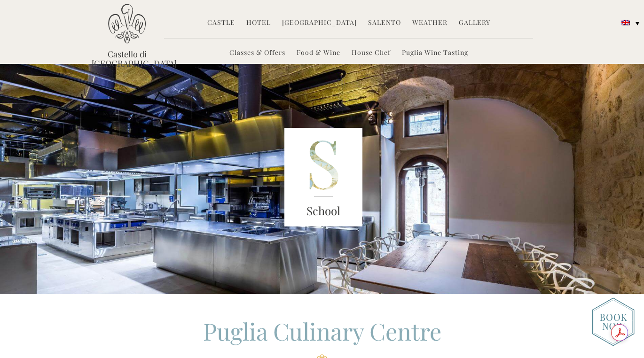 The image size is (644, 358). What do you see at coordinates (371, 53) in the screenshot?
I see `a: House Chef` at bounding box center [371, 53].